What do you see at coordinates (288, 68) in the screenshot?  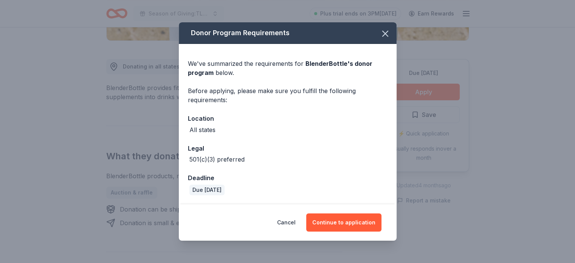 I see `div: We've summarized the requirements for below.` at bounding box center [288, 68].